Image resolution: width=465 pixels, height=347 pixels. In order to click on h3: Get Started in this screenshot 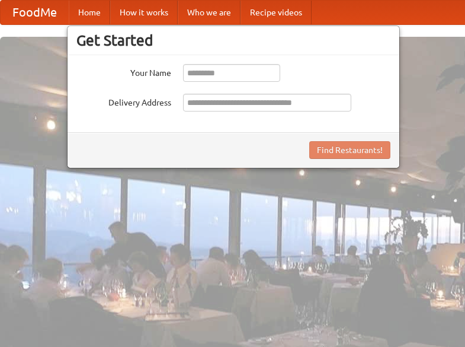, I will do `click(234, 40)`.